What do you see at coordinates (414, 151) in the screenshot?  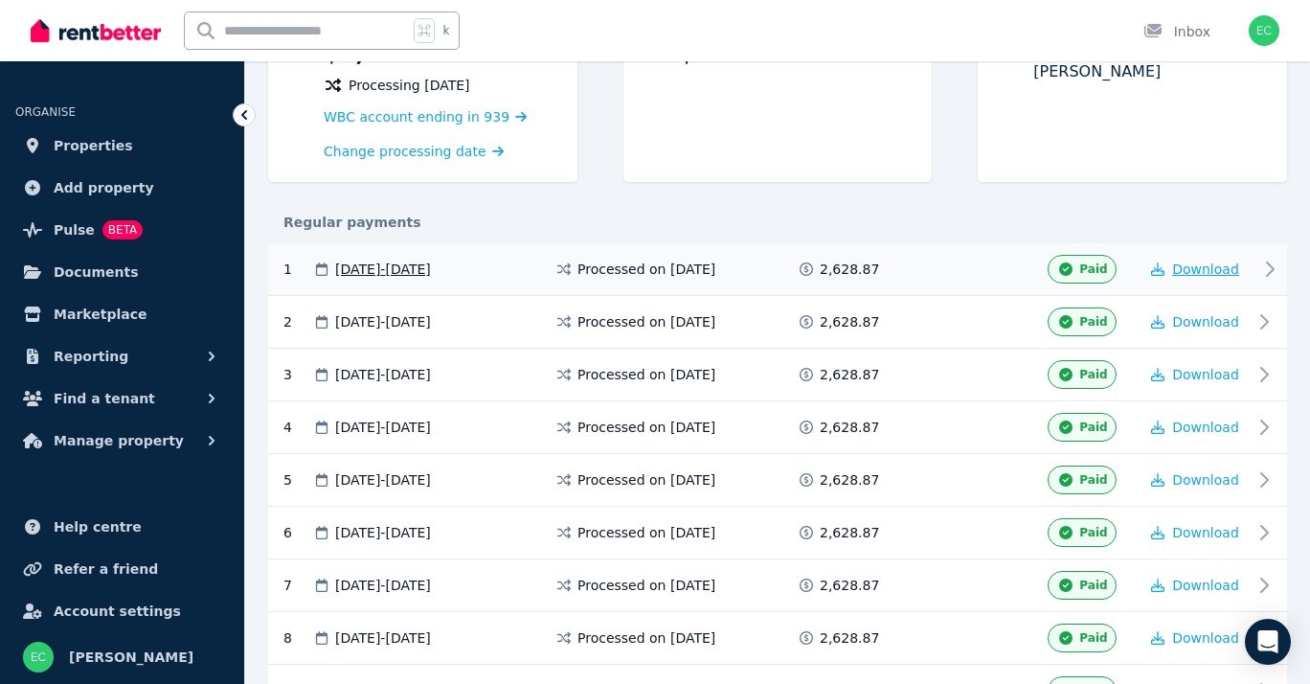 I see `a: Change processing date` at bounding box center [414, 151].